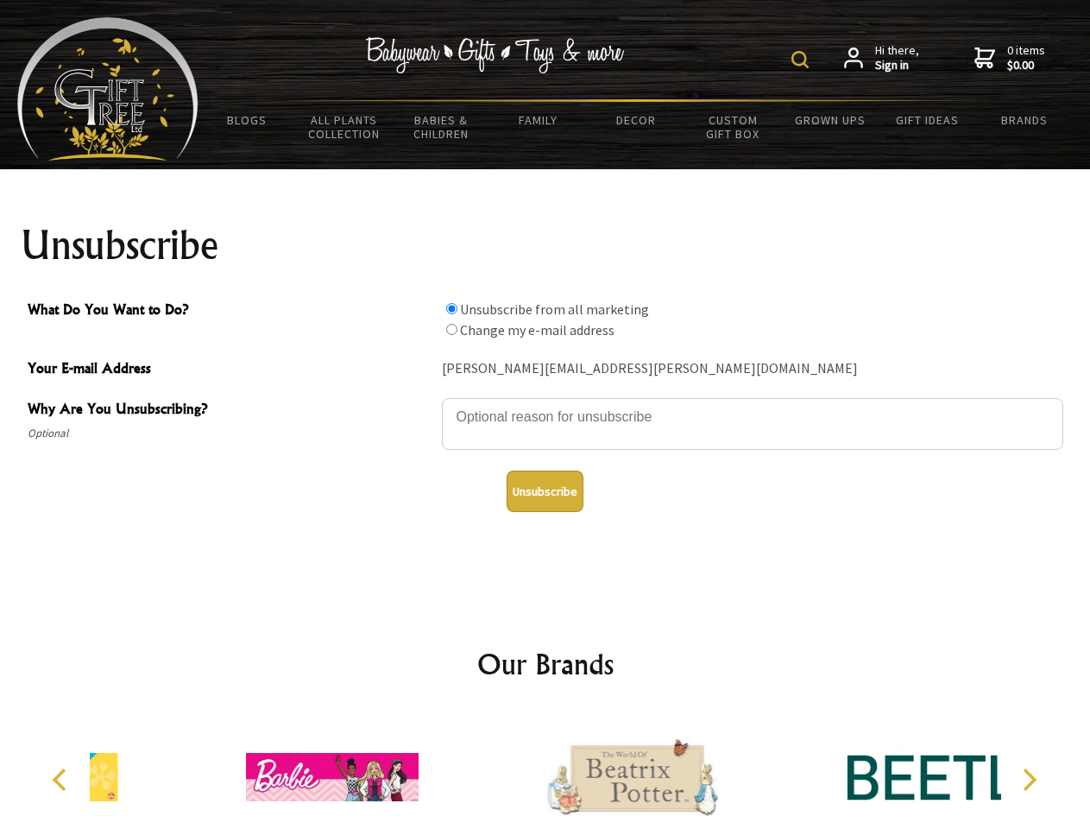  I want to click on h1: Unsubscribe, so click(546, 245).